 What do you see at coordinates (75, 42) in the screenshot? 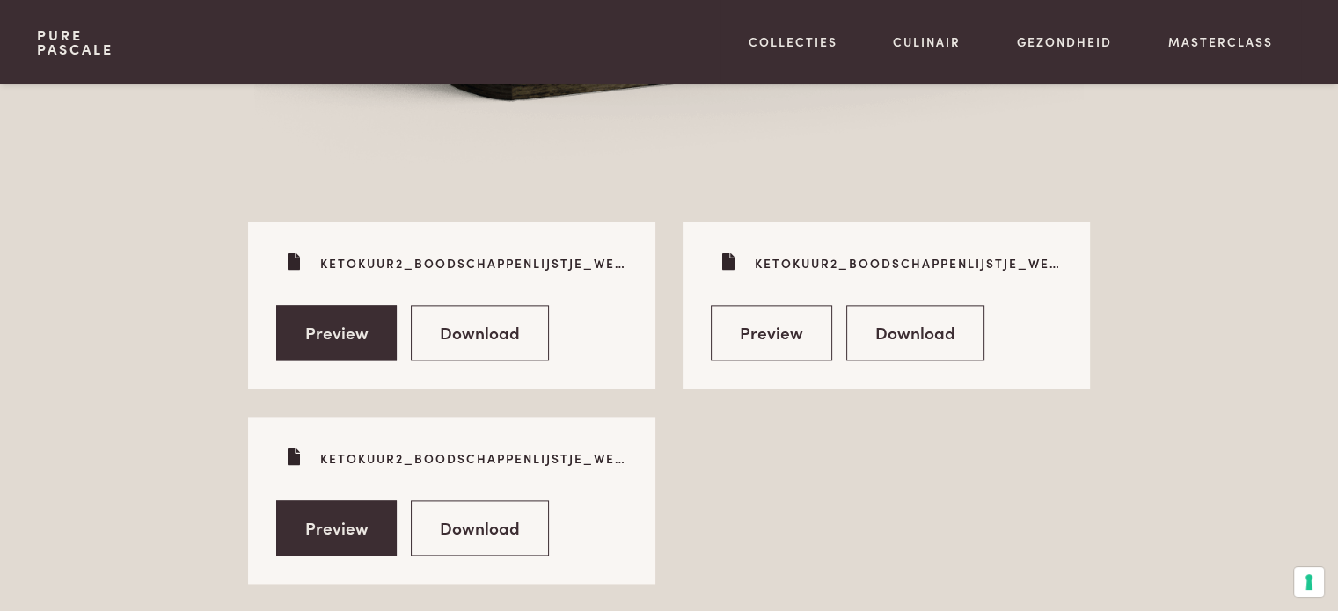
I see `a: PurePascale` at bounding box center [75, 42].